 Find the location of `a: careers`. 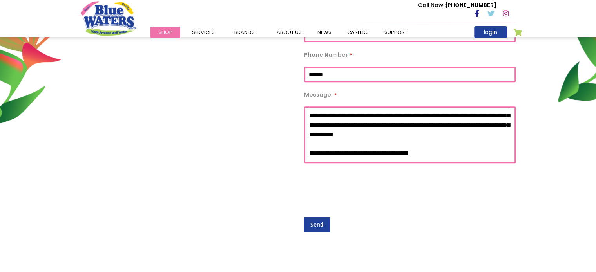

a: careers is located at coordinates (358, 32).